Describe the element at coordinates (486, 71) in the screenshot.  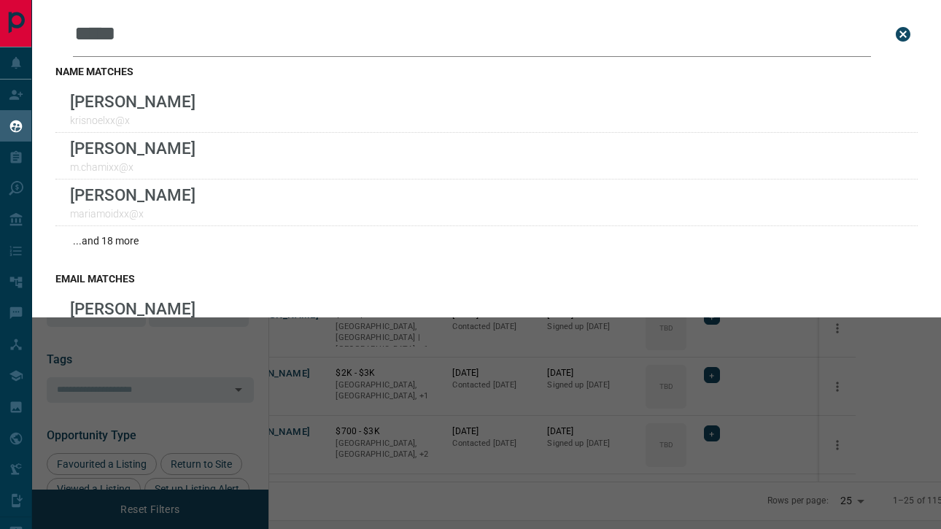
I see `h3: name matches` at that location.